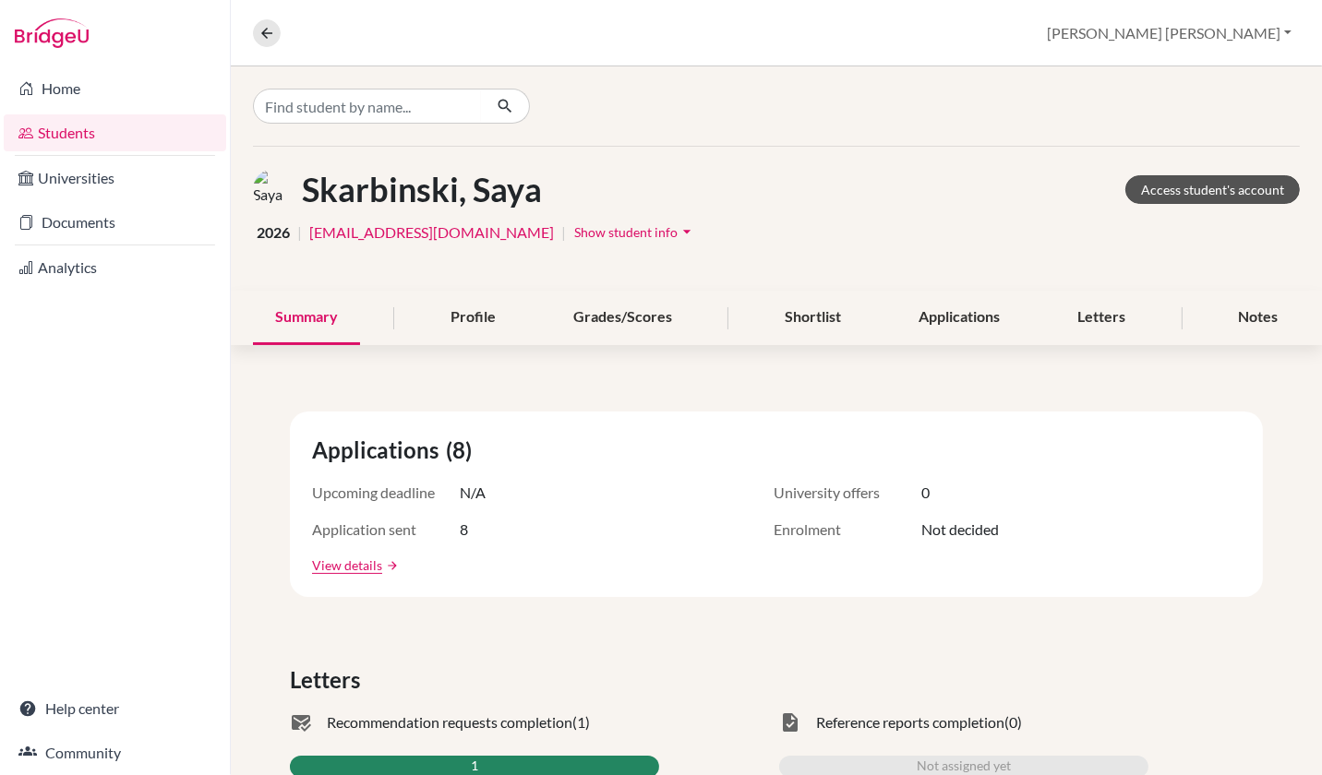 The image size is (1322, 775). What do you see at coordinates (273, 233) in the screenshot?
I see `span: 2026` at bounding box center [273, 233].